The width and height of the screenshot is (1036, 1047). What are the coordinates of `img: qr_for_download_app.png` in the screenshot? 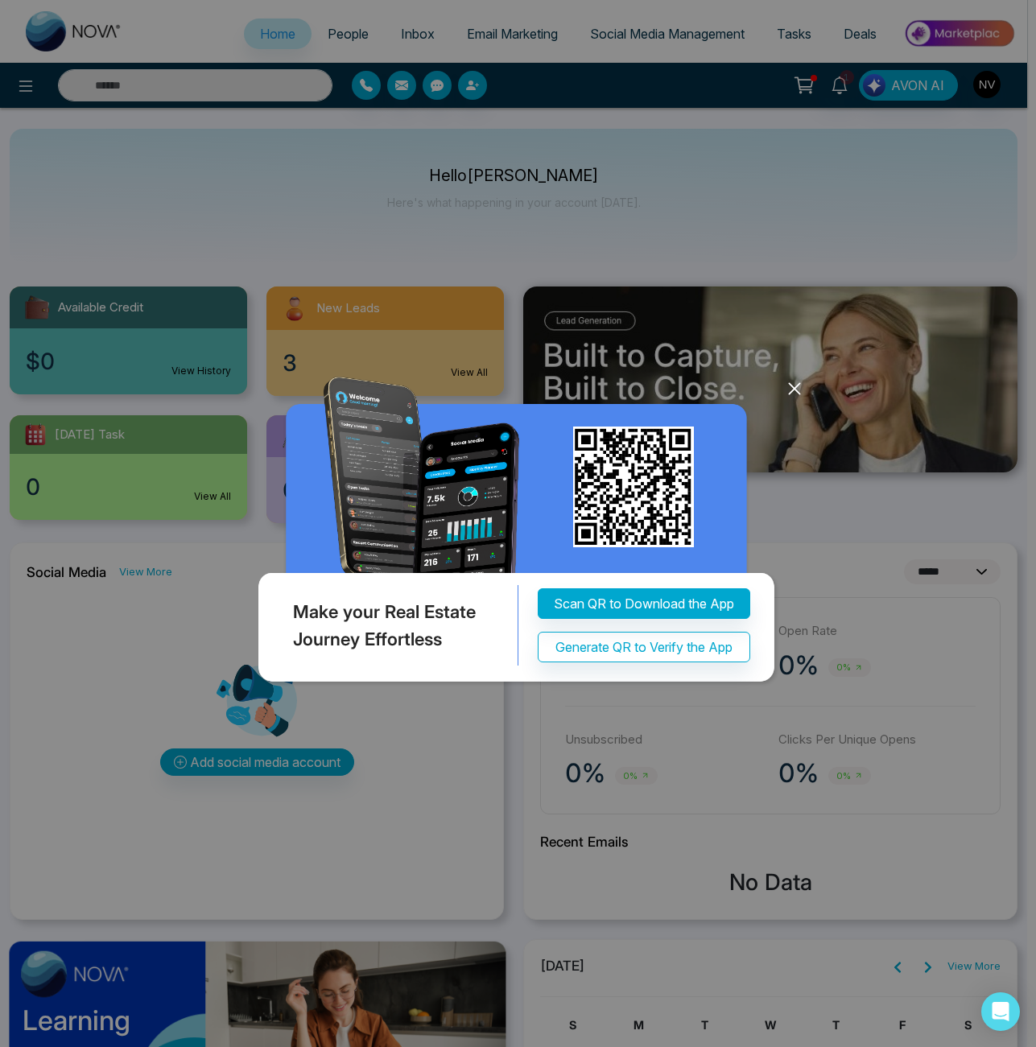 It's located at (633, 487).